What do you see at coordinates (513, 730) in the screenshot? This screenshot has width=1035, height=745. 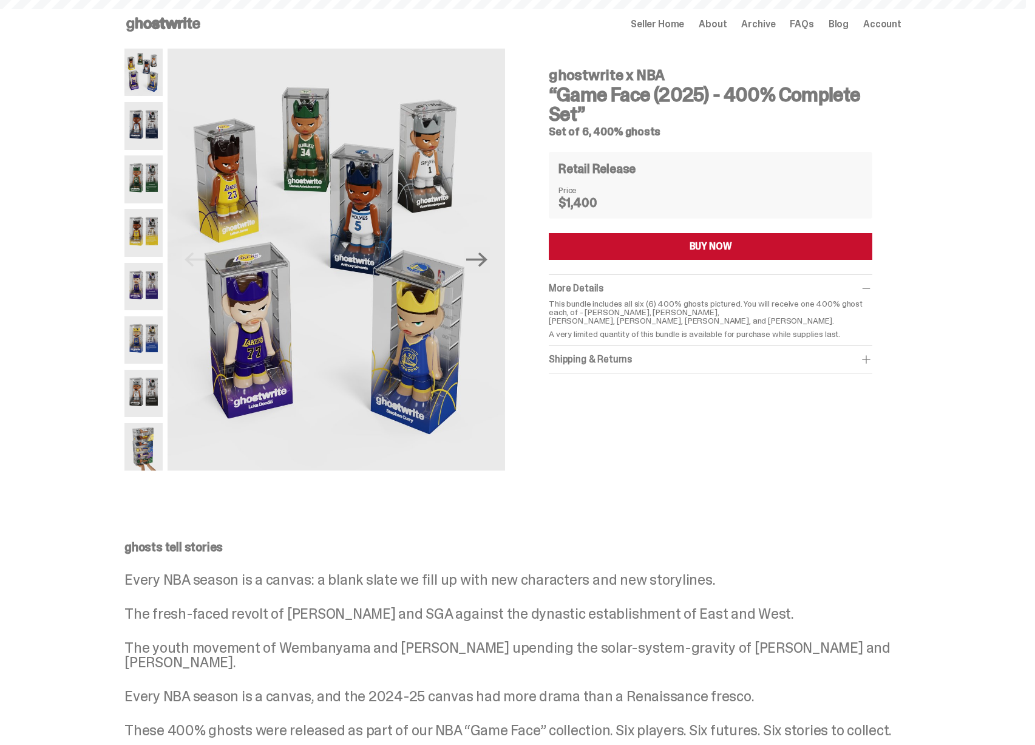 I see `p: These 400% ghosts were released as part of our NBA “Game Face” collection. Six players. Six futur...` at bounding box center [513, 730].